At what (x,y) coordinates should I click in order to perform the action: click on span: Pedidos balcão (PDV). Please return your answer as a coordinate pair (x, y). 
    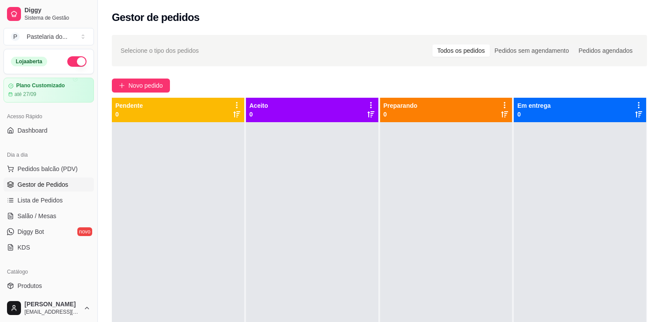
    Looking at the image, I should click on (48, 169).